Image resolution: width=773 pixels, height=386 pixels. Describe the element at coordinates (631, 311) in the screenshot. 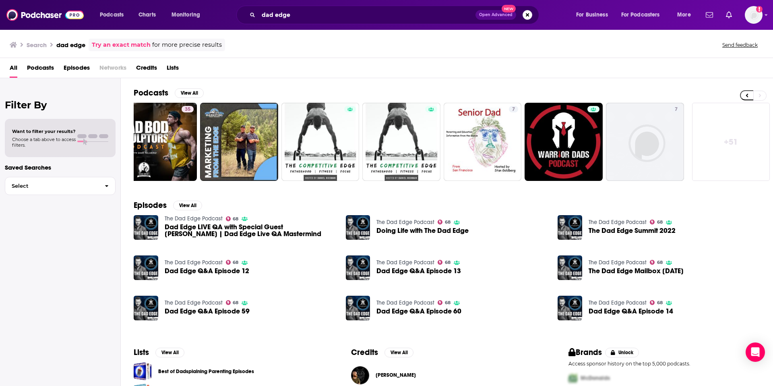

I see `span: Dad Edge Q&A Episode 14` at that location.